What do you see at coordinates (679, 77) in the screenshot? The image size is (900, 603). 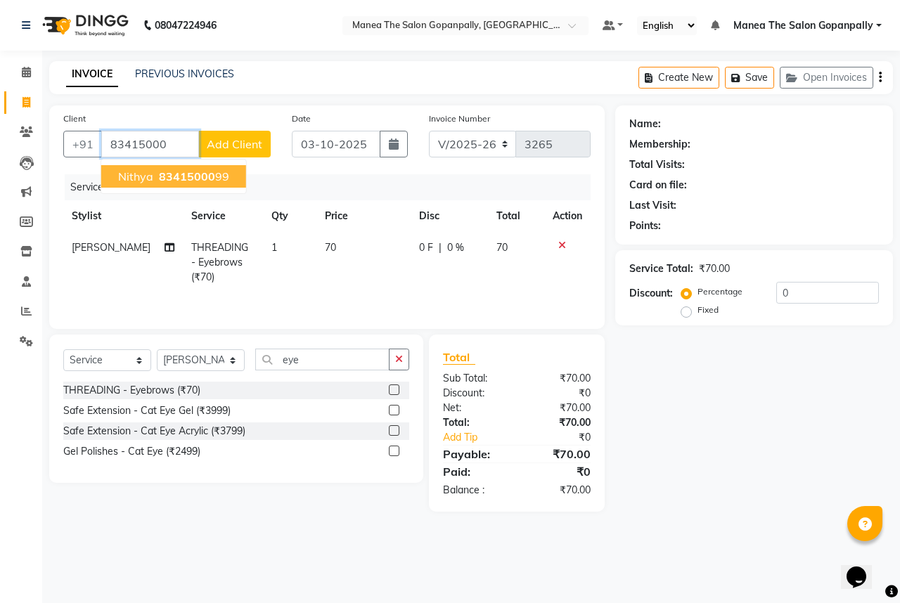 I see `button: Create New` at bounding box center [679, 77].